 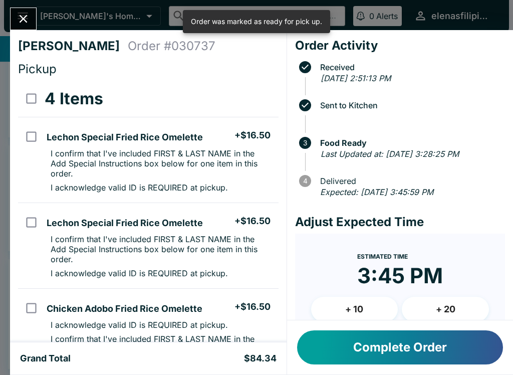 What do you see at coordinates (410, 67) in the screenshot?
I see `span: Received` at bounding box center [410, 67].